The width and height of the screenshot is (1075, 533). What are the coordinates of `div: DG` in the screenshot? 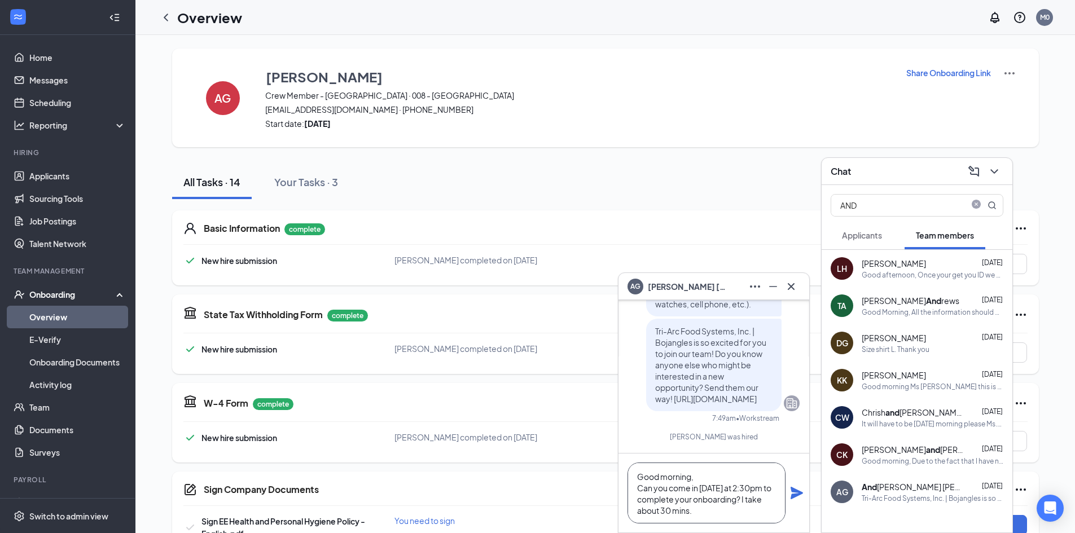 It's located at (842, 343).